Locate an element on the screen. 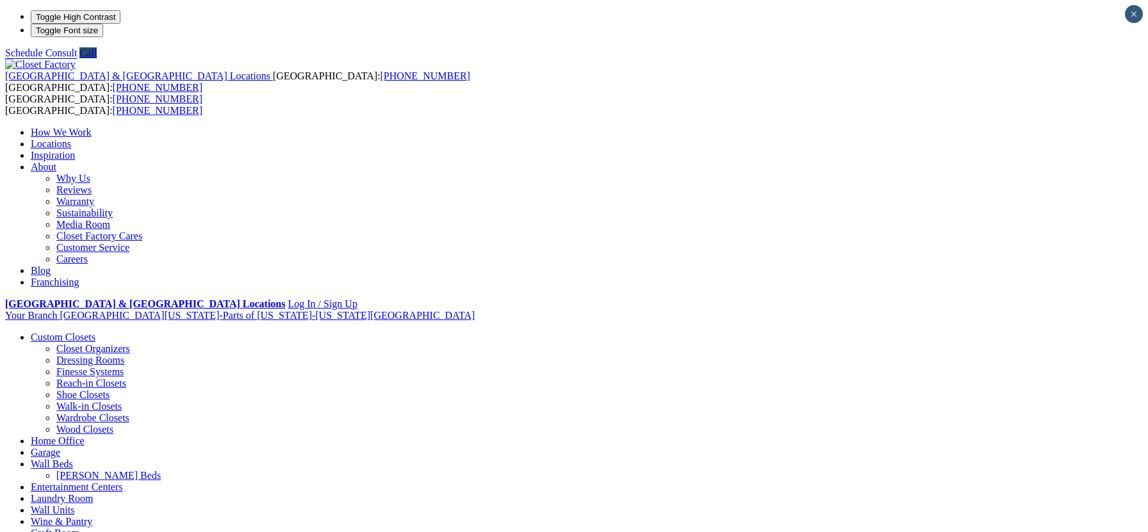 This screenshot has width=1148, height=532. a: Wall Beds is located at coordinates (52, 464).